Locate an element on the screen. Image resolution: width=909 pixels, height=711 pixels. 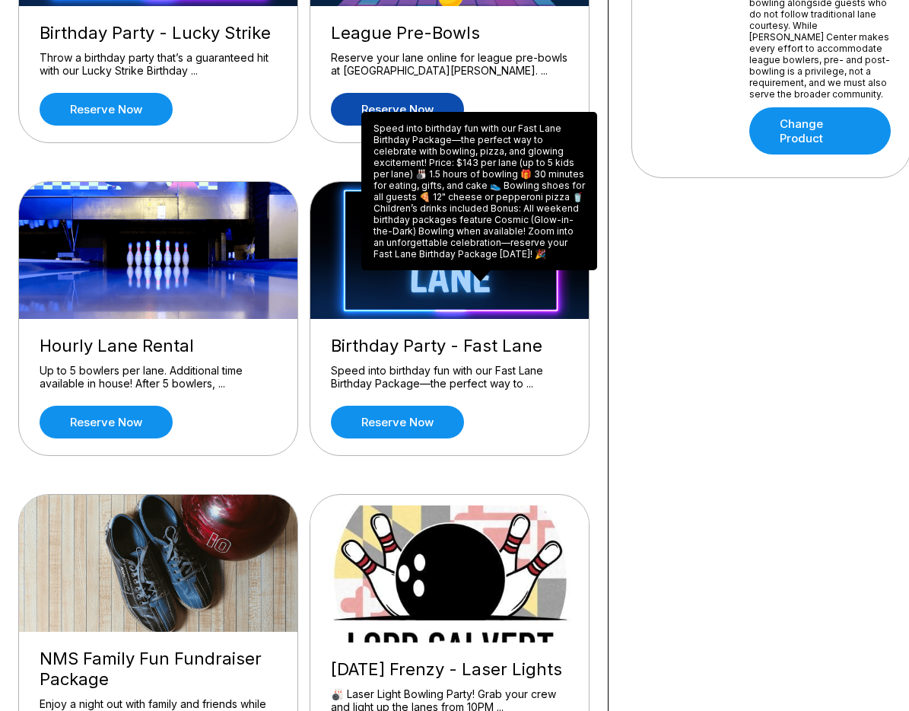
div: Birthday Party - Lucky Strike is located at coordinates (158, 33).